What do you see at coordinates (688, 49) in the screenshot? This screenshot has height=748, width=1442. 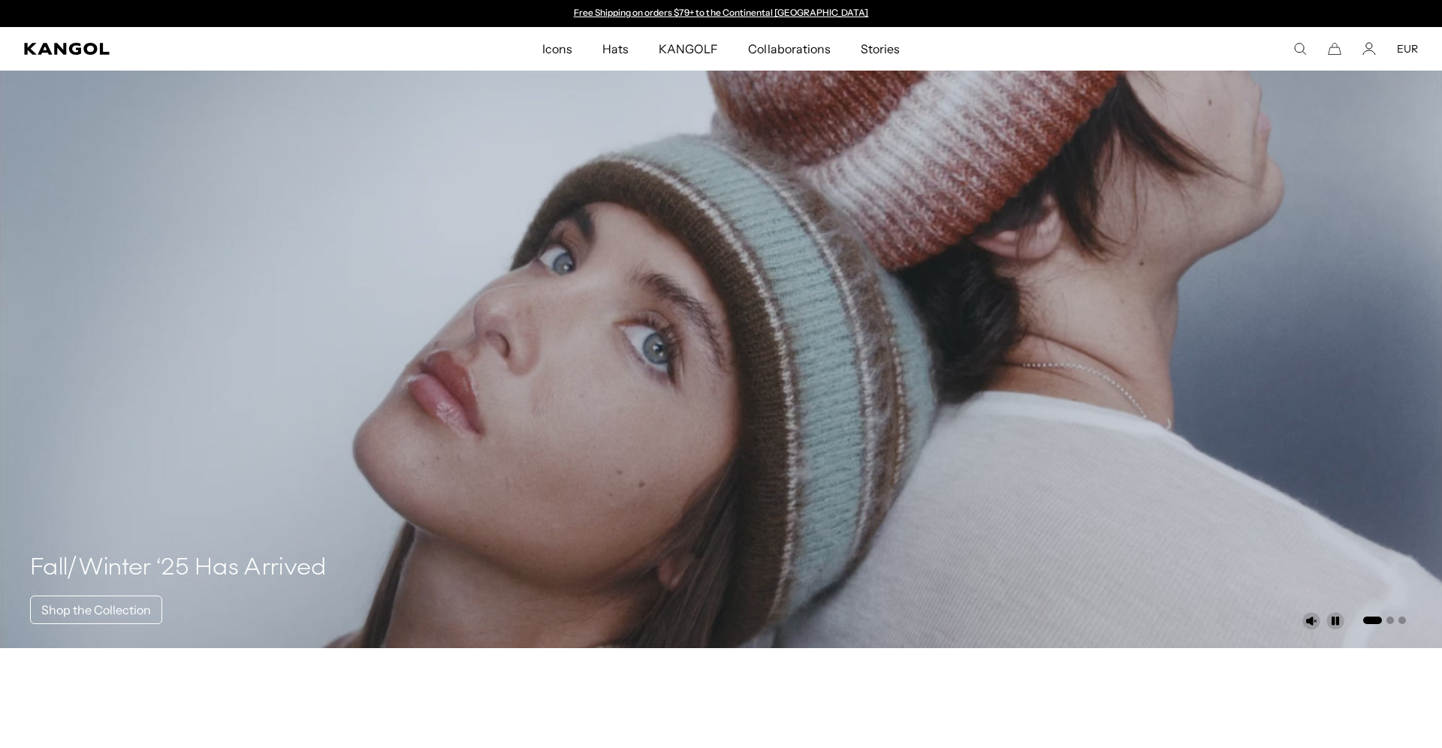 I see `span: KANGOLF` at bounding box center [688, 49].